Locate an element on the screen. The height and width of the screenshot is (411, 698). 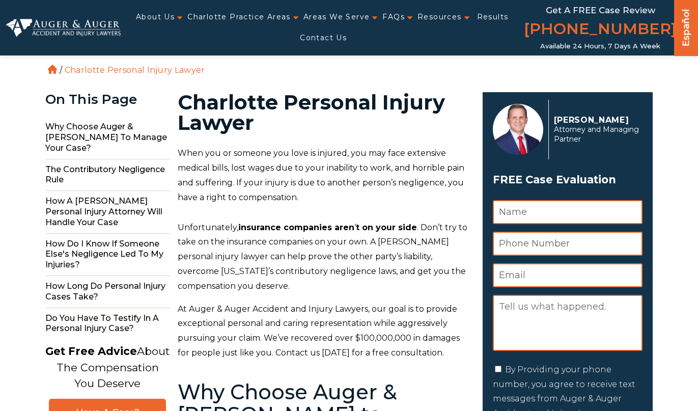
h3: FREE Case Evaluation is located at coordinates (567, 180).